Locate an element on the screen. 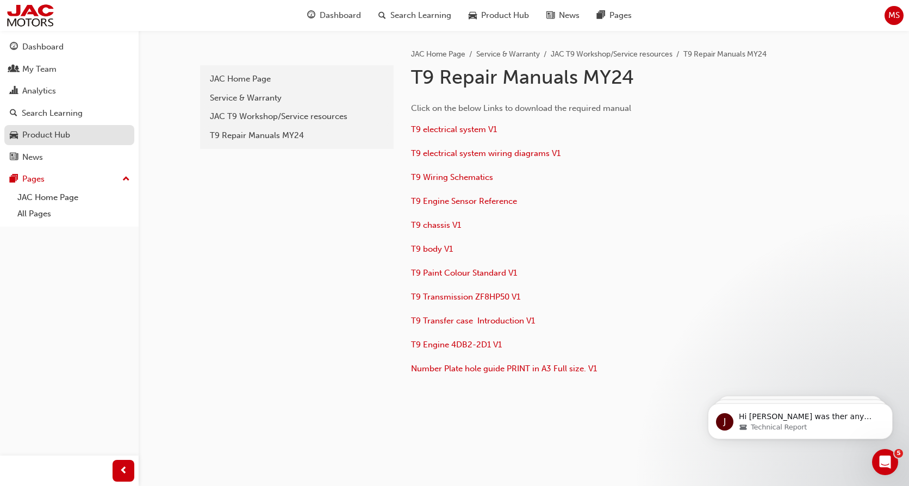 The width and height of the screenshot is (909, 486). span: Technical Report is located at coordinates (87, 47).